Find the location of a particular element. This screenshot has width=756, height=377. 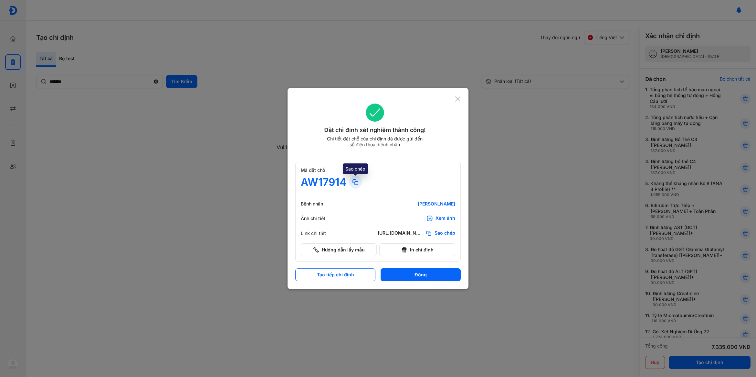

div: Mã đặt chỗ is located at coordinates (378, 170).